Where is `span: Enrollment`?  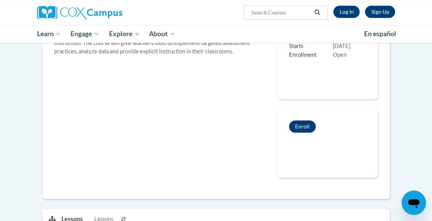
span: Enrollment is located at coordinates (310, 55).